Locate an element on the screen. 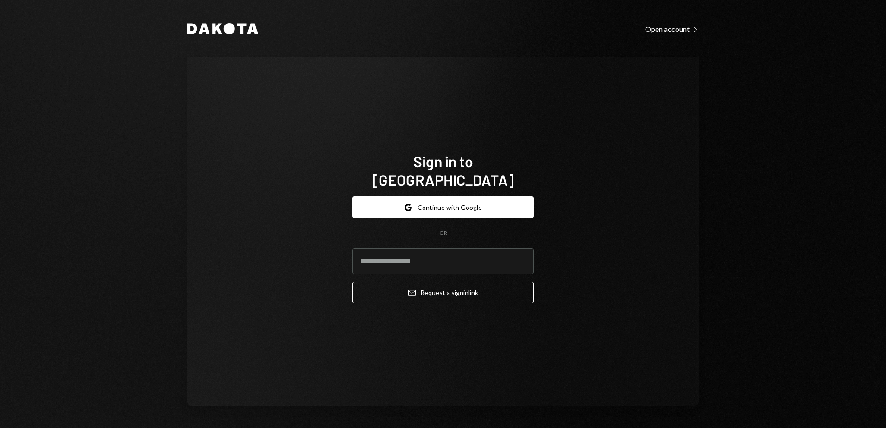 This screenshot has width=886, height=428. button: Request a signinlink is located at coordinates (443, 292).